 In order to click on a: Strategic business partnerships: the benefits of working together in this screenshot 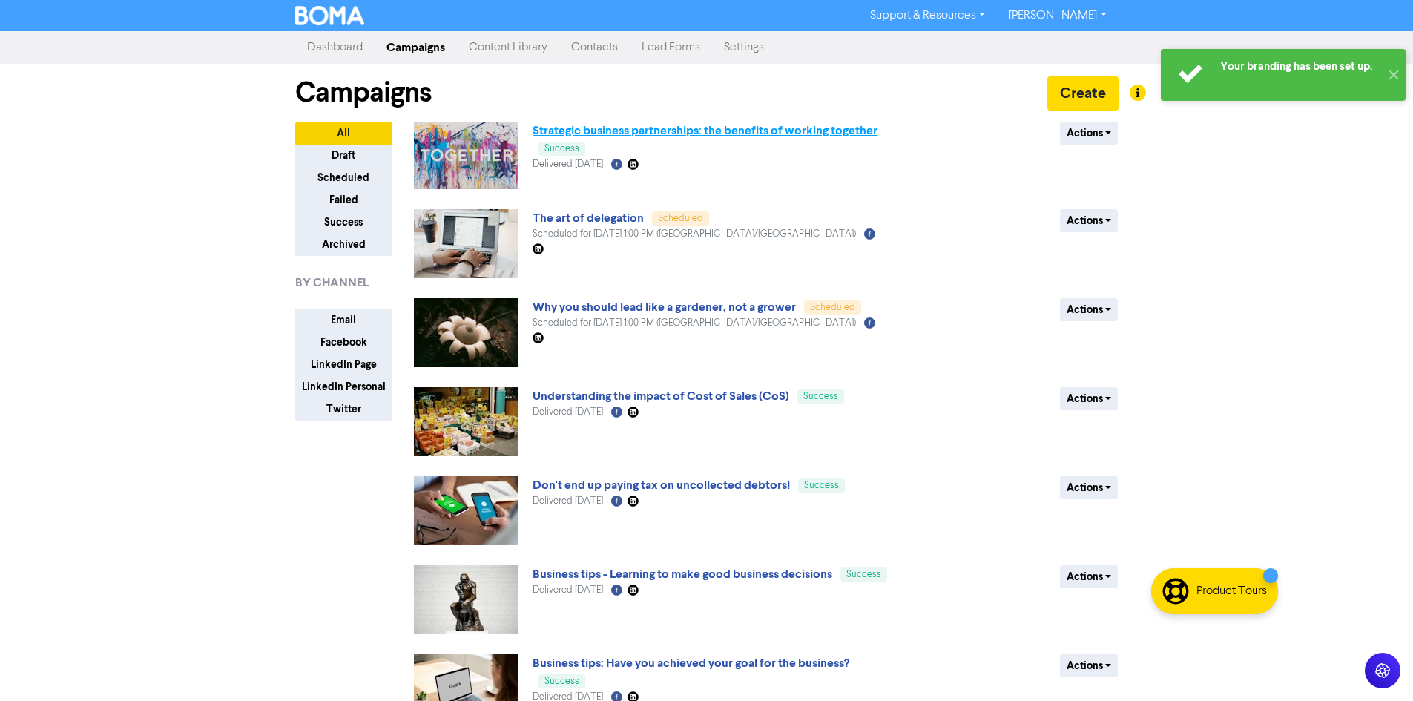, I will do `click(704, 130)`.